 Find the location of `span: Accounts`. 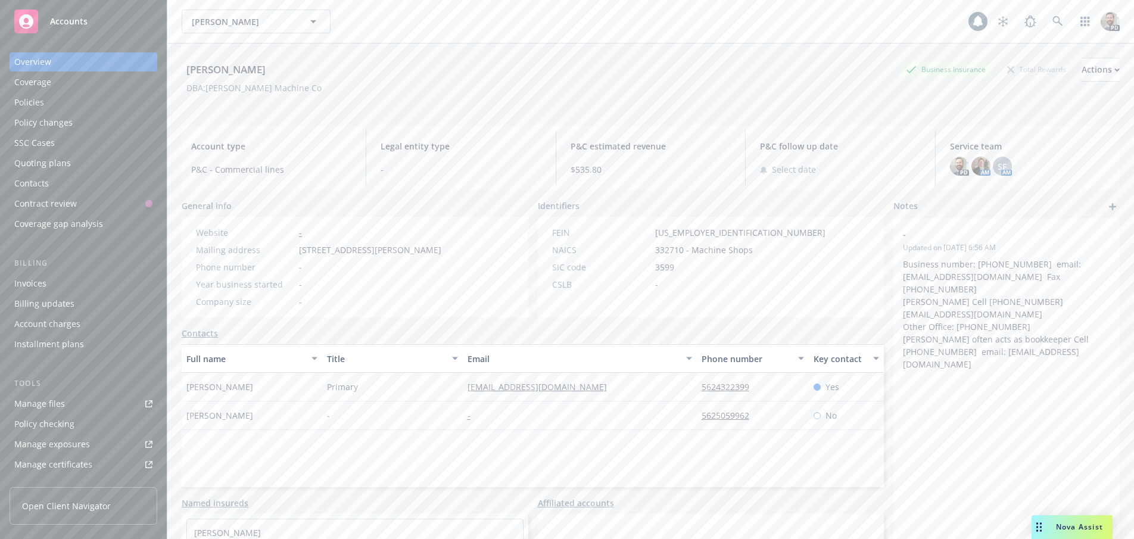

span: Accounts is located at coordinates (69, 21).